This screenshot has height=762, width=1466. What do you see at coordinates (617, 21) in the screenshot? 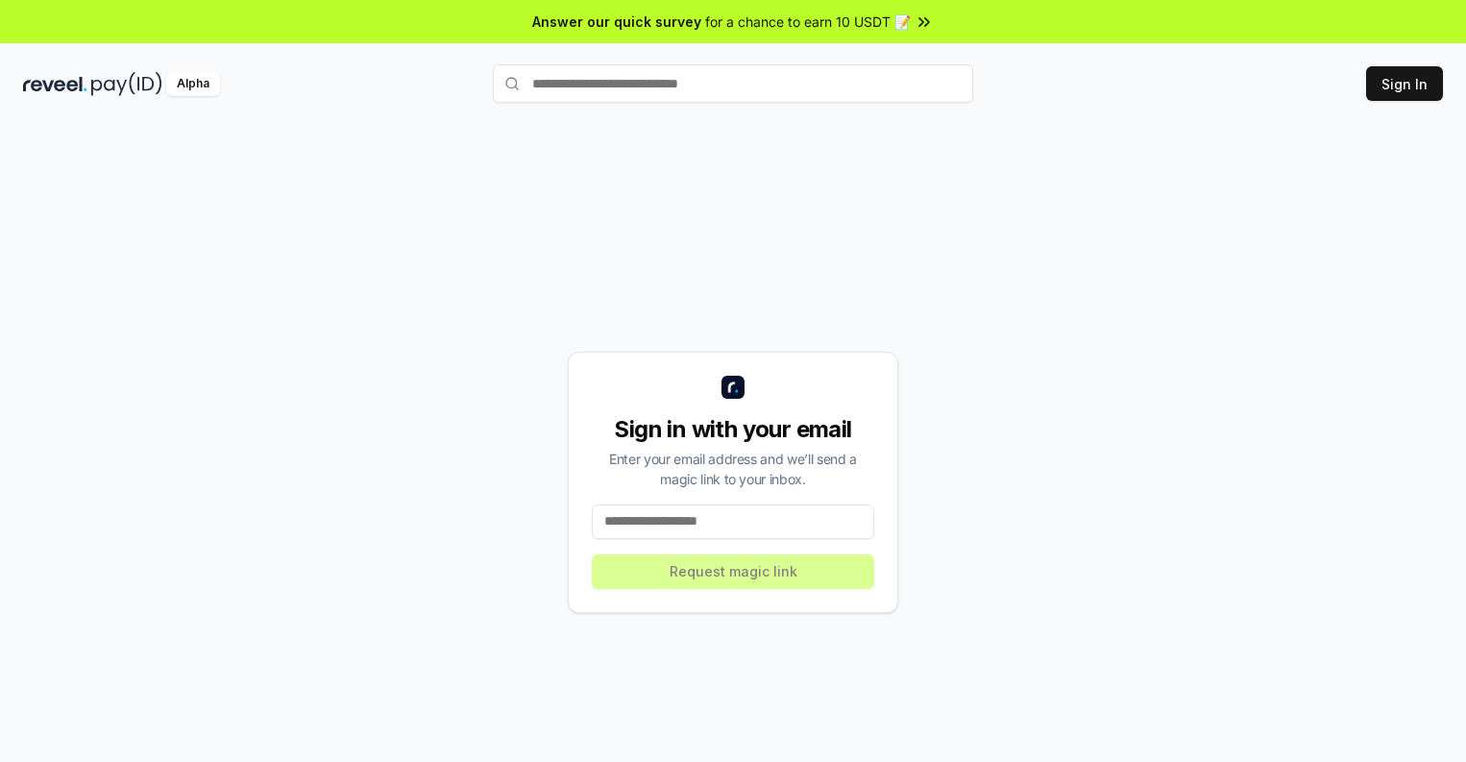
I see `span: Answer our quick survey` at bounding box center [617, 21].